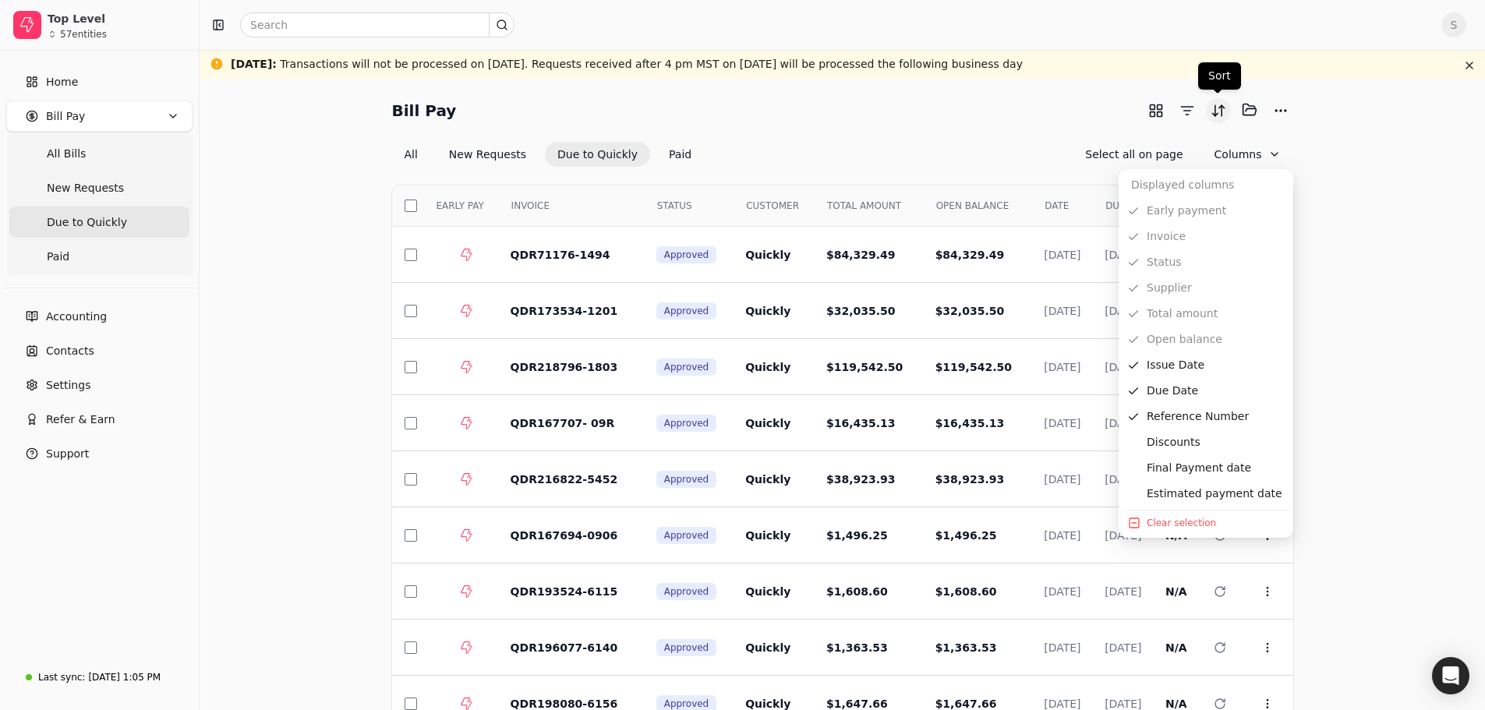  I want to click on div: Discounts, so click(1206, 442).